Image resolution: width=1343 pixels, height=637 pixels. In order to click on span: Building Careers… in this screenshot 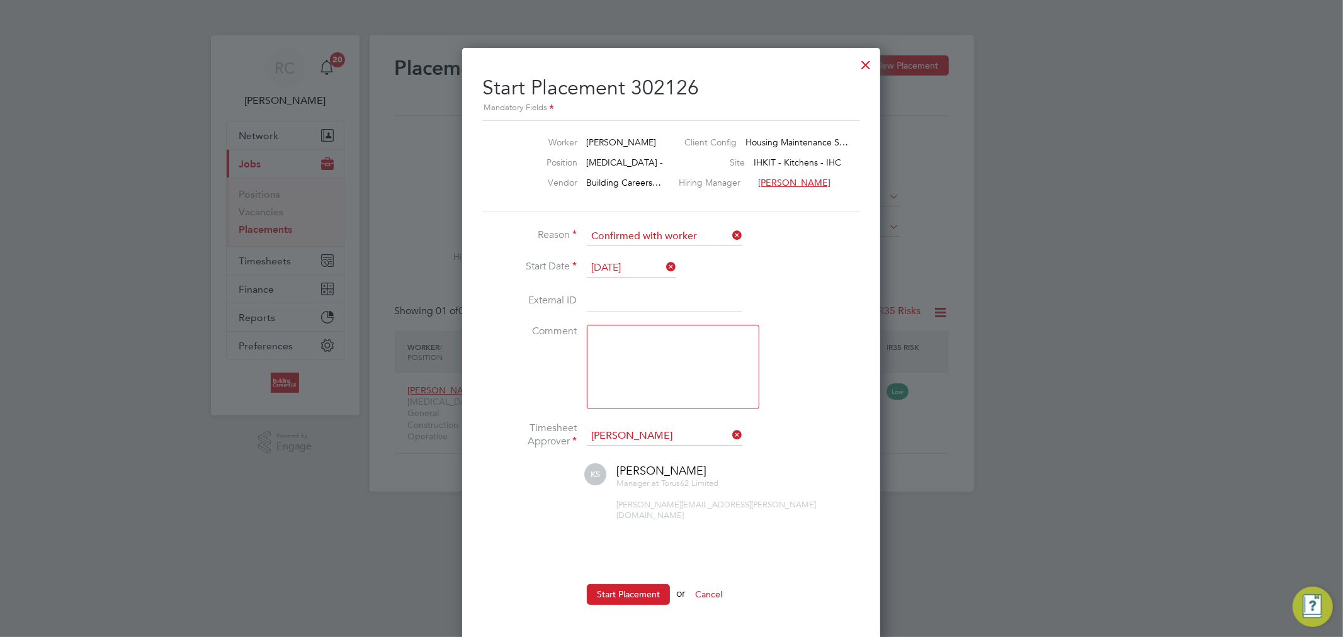, I will do `click(624, 183)`.